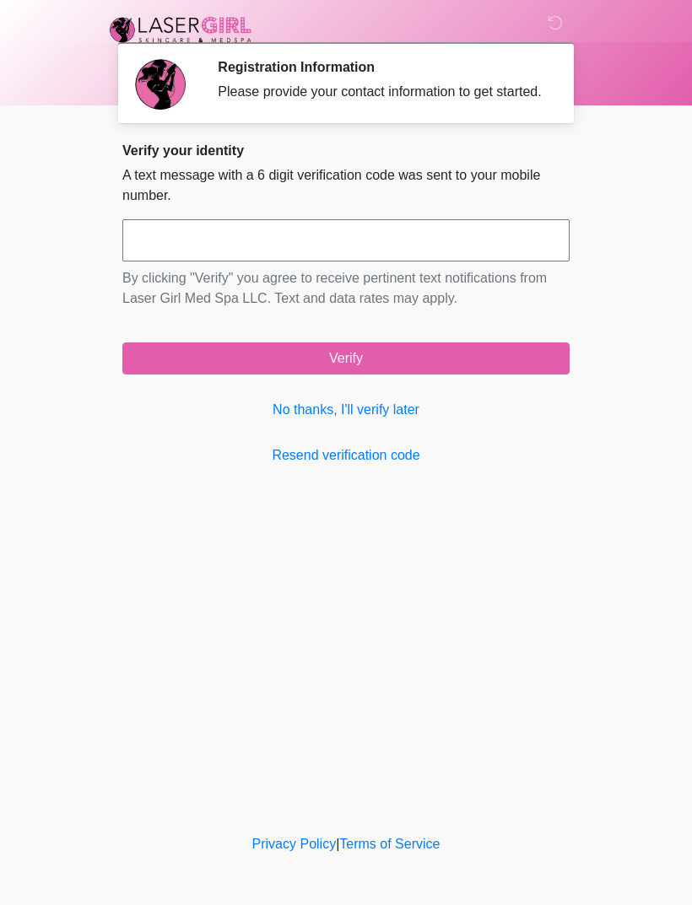  What do you see at coordinates (346, 186) in the screenshot?
I see `p: A text message with a 6 digit verification code was sent to your mobile number.` at bounding box center [346, 186].